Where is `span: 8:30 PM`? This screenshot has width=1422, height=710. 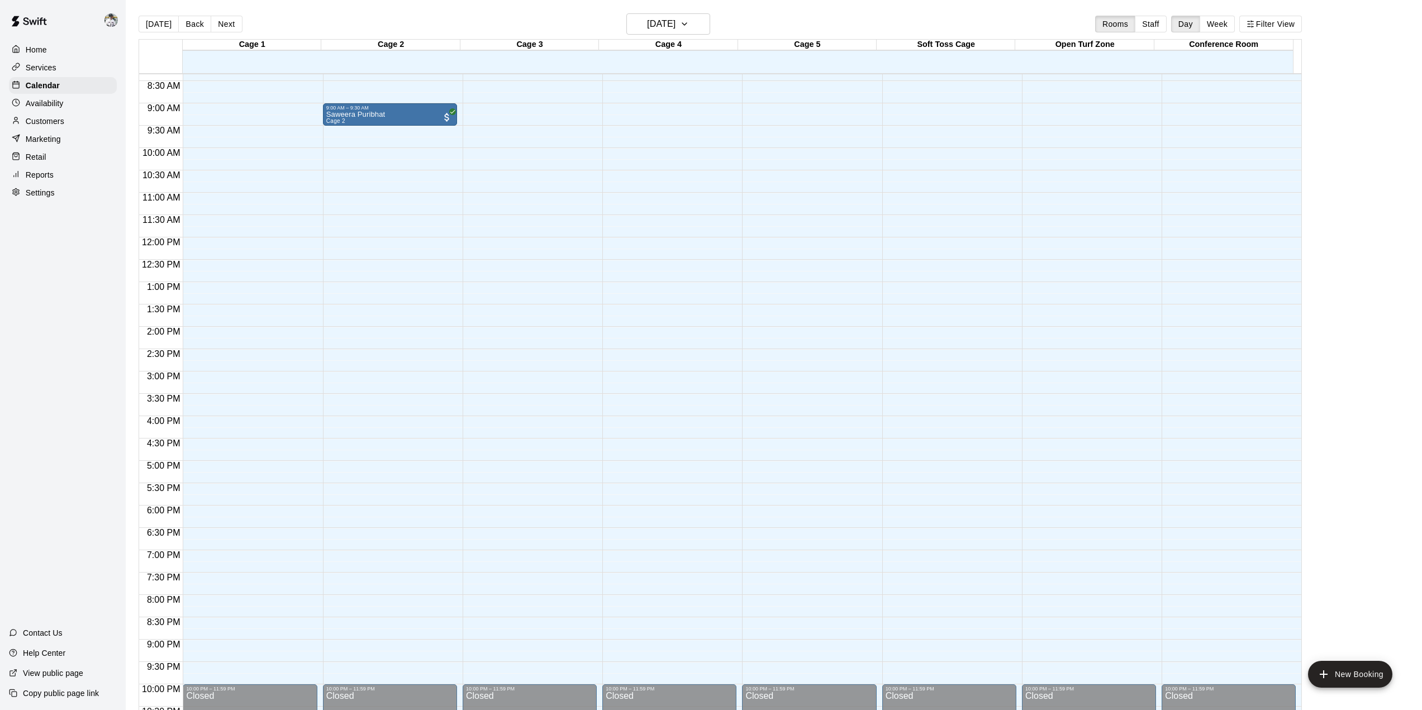 span: 8:30 PM is located at coordinates (164, 622).